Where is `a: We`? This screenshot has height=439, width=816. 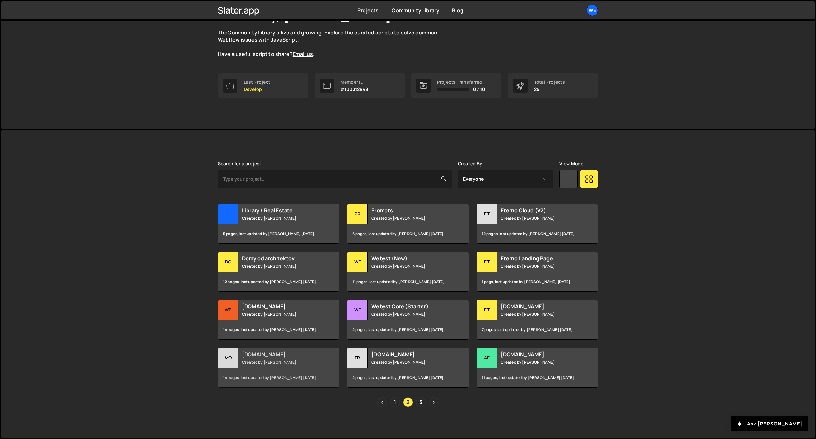 a: We is located at coordinates (592, 10).